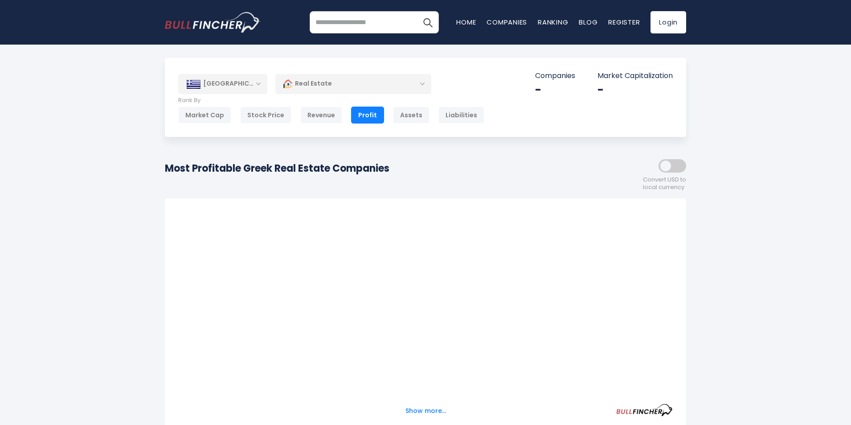  What do you see at coordinates (624, 22) in the screenshot?
I see `a: Register` at bounding box center [624, 22].